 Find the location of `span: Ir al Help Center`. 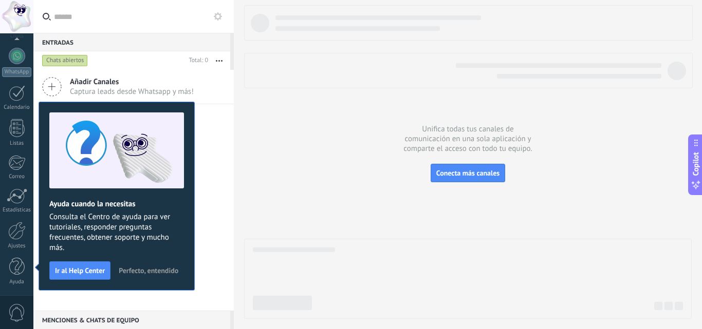

span: Ir al Help Center is located at coordinates (80, 271).